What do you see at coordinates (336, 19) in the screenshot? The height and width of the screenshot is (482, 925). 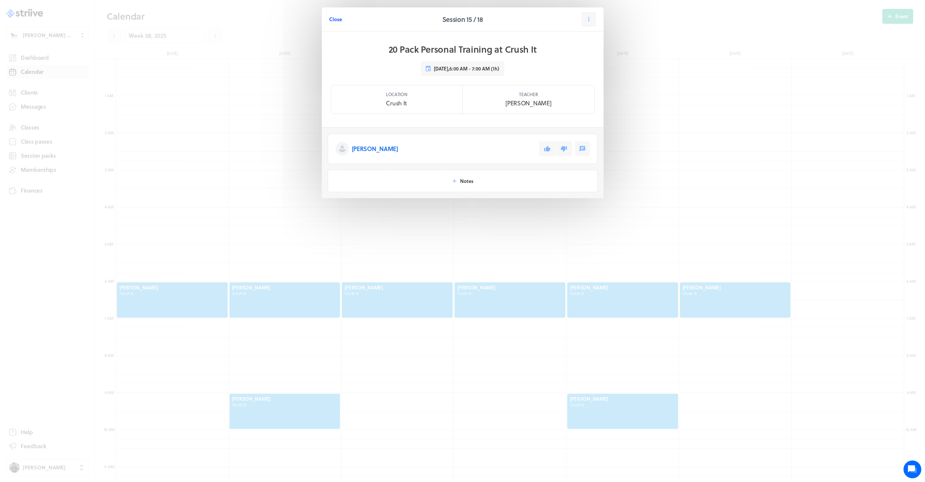 I see `button: Close` at bounding box center [336, 19].